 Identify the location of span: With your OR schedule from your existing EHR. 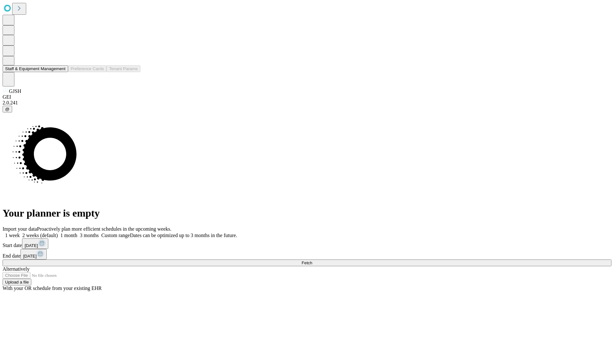
(52, 288).